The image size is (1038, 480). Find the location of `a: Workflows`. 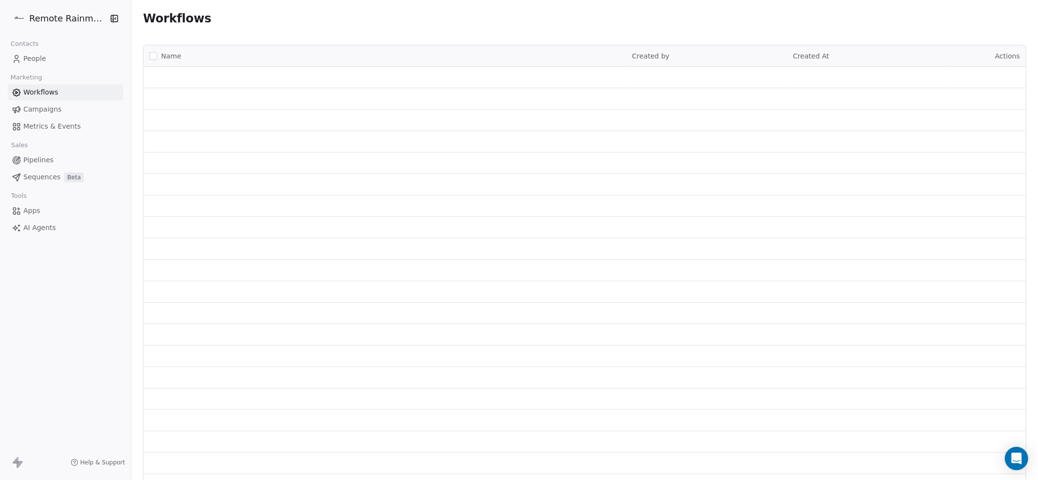

a: Workflows is located at coordinates (65, 92).